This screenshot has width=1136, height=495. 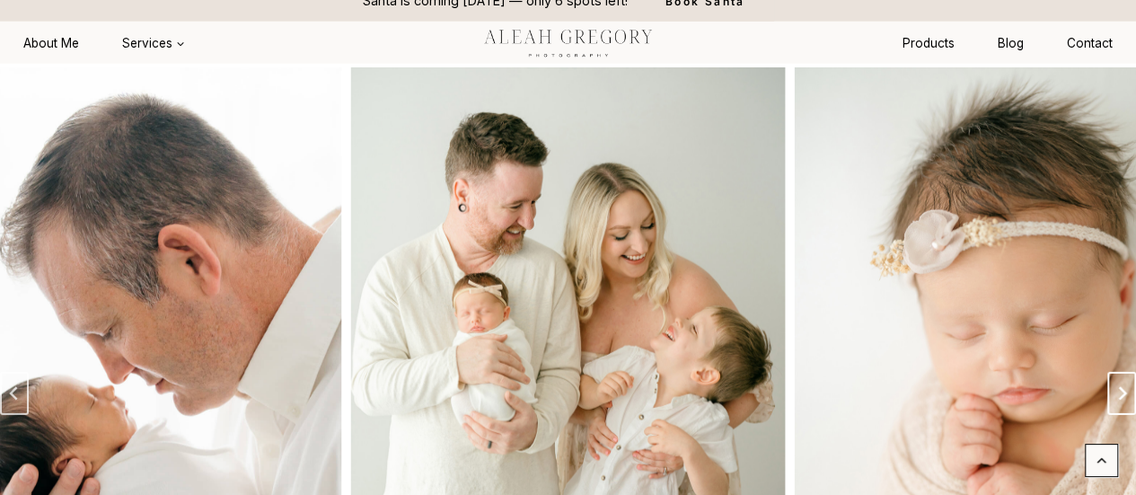 I want to click on button: Next slide, so click(x=1122, y=393).